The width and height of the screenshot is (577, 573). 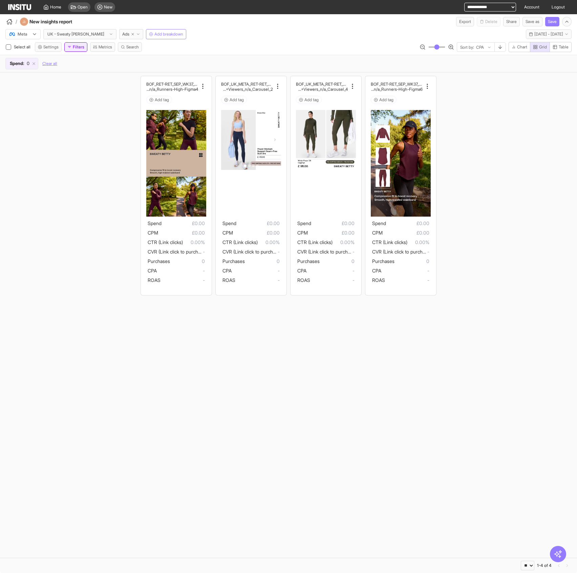 I want to click on span: Ads, so click(x=126, y=34).